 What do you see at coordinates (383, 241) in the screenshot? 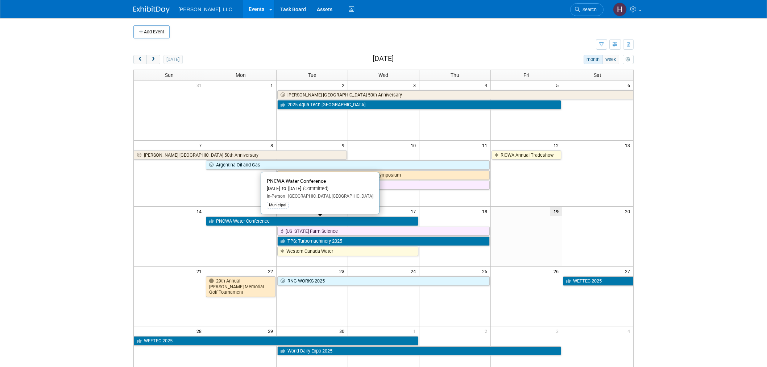
I see `a: TPS: Turbomachinery 2025` at bounding box center [383, 241].